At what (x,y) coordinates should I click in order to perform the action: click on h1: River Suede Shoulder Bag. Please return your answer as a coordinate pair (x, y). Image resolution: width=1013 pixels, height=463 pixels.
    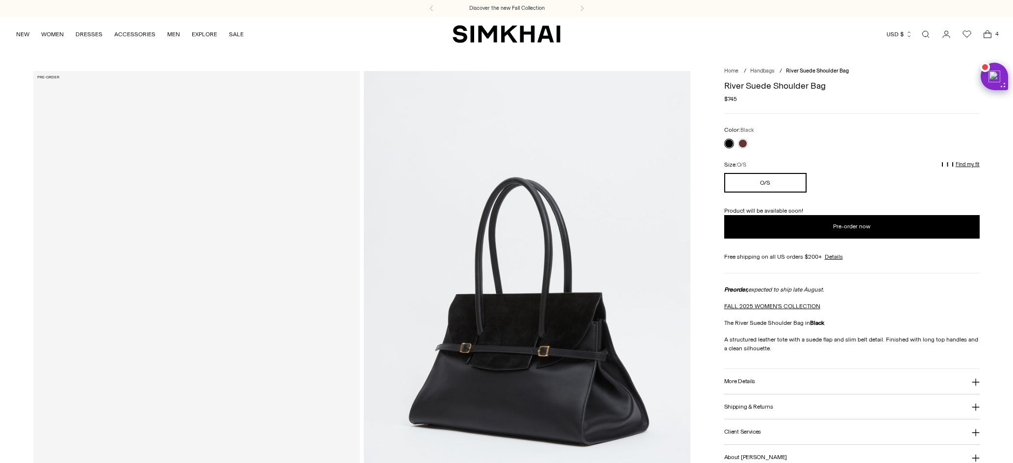
    Looking at the image, I should click on (852, 86).